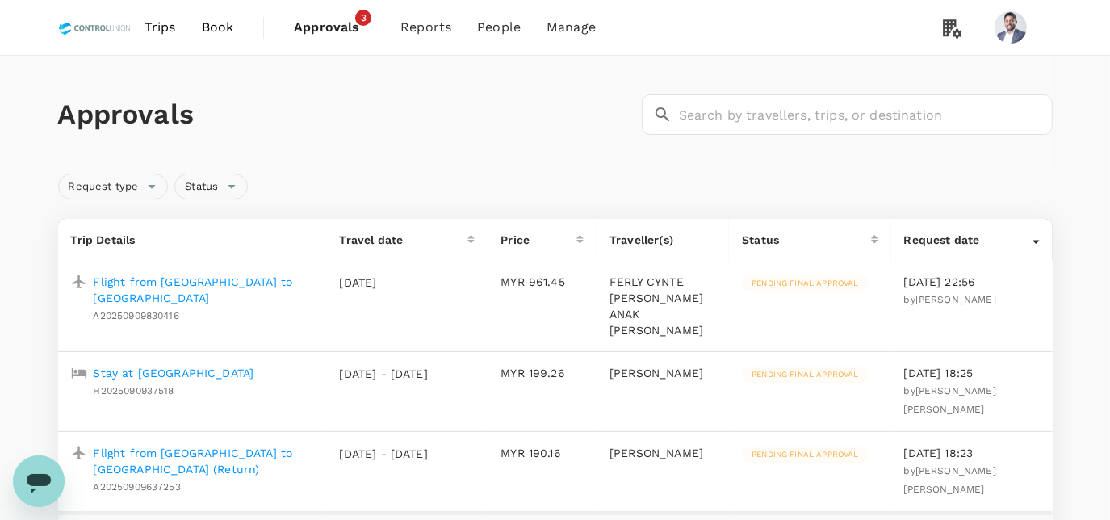  I want to click on span: Approvals, so click(334, 27).